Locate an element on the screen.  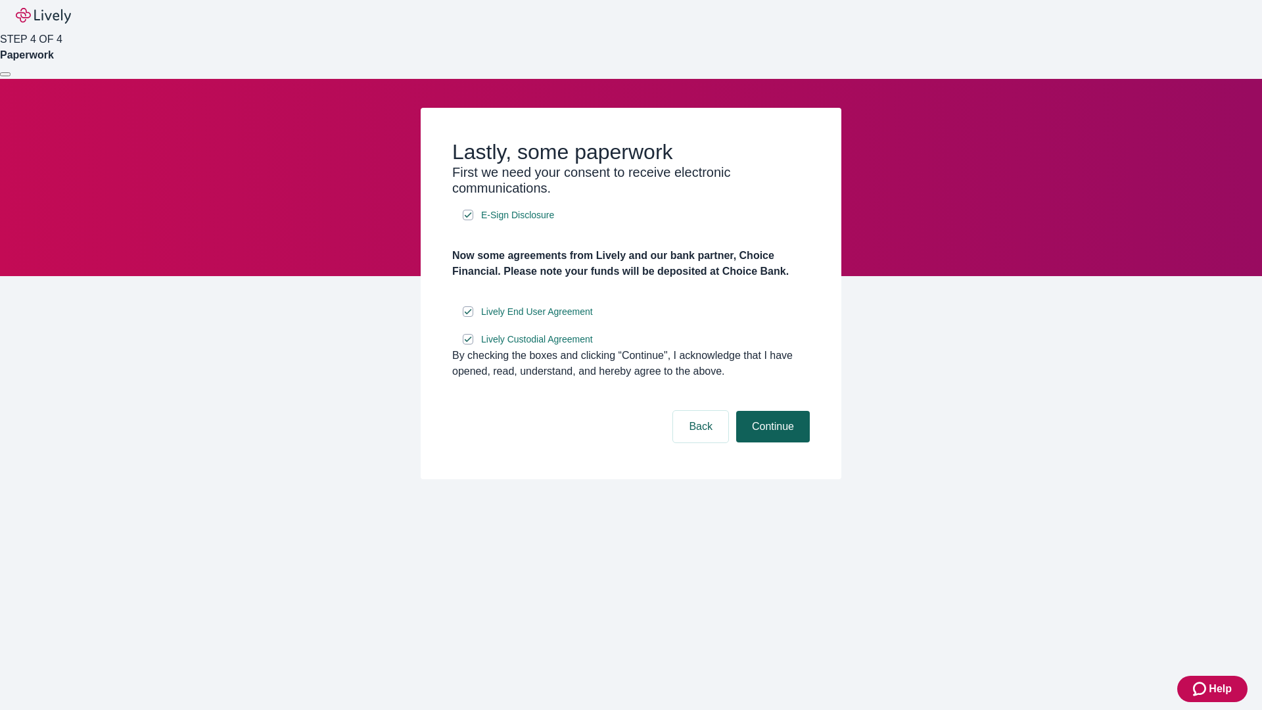
img: Lively is located at coordinates (43, 16).